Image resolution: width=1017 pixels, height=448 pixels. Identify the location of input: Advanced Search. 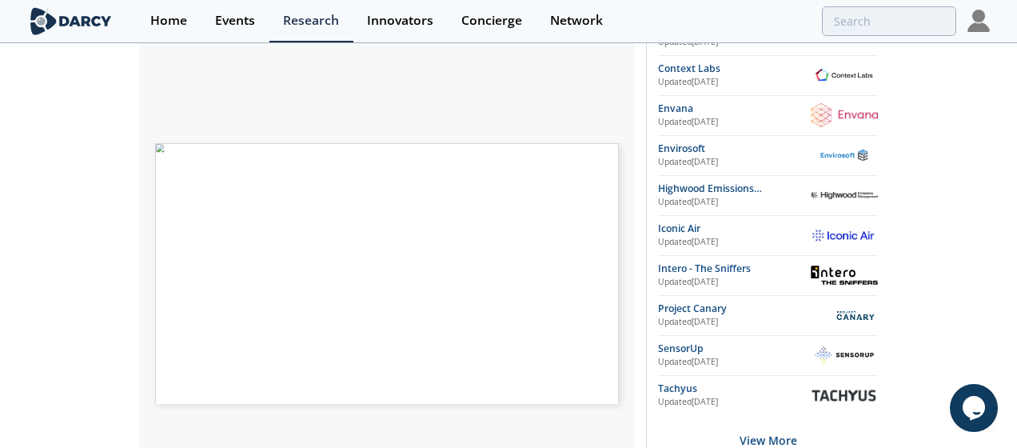
(889, 21).